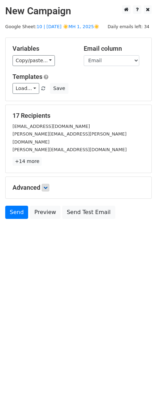 The width and height of the screenshot is (157, 410). Describe the element at coordinates (52, 26) in the screenshot. I see `small: Google Sheet:` at that location.